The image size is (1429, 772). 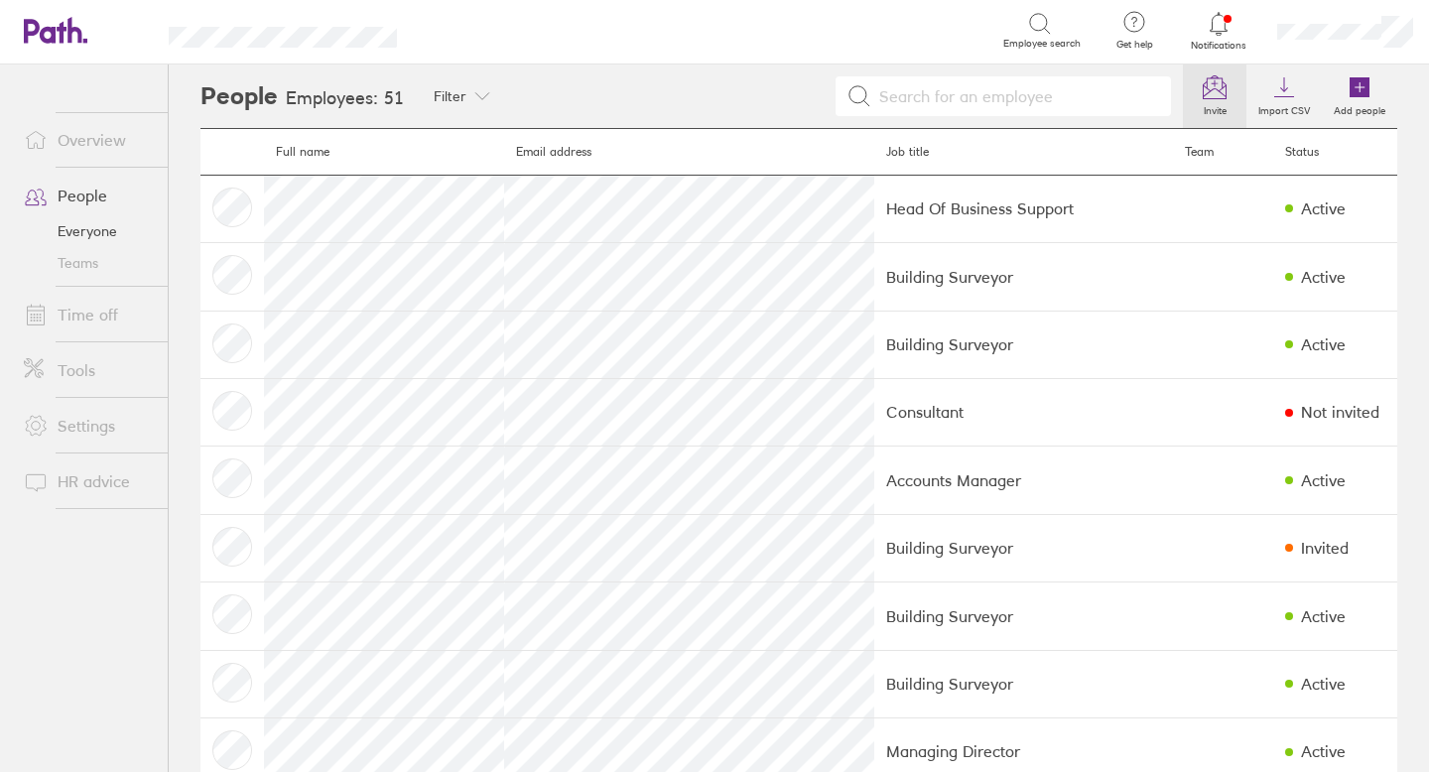 What do you see at coordinates (1135, 45) in the screenshot?
I see `span: Get help` at bounding box center [1135, 45].